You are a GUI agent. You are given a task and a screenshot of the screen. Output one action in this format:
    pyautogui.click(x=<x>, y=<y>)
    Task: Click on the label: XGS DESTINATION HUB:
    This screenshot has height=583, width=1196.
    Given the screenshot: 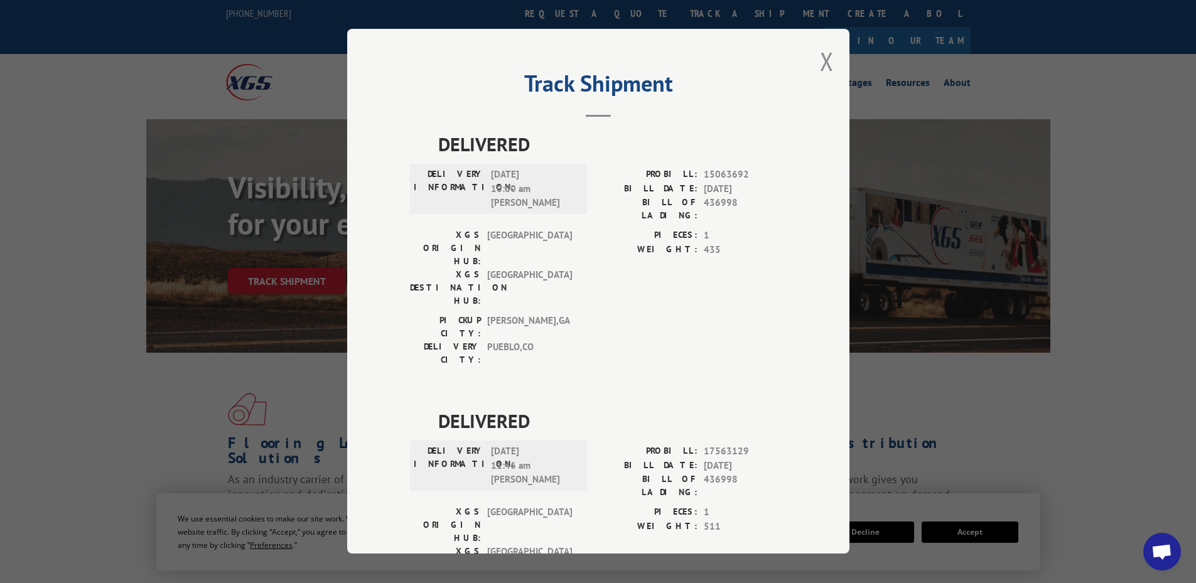 What is the action you would take?
    pyautogui.click(x=445, y=288)
    